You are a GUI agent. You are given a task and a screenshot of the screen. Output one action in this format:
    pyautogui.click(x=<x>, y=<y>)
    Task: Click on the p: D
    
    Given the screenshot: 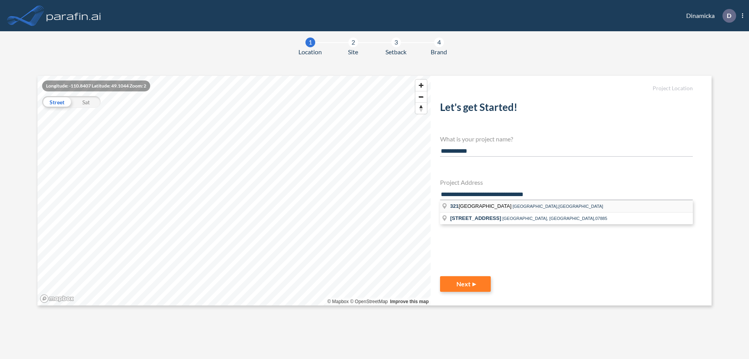 What is the action you would take?
    pyautogui.click(x=729, y=16)
    